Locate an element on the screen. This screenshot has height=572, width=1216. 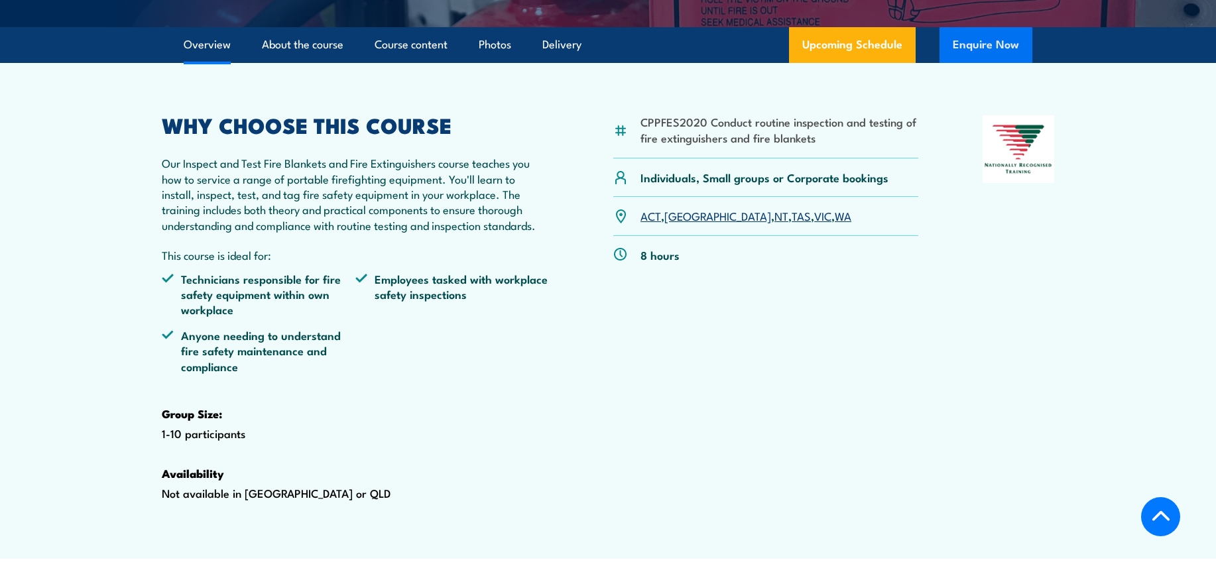
a: TAS is located at coordinates (801, 215).